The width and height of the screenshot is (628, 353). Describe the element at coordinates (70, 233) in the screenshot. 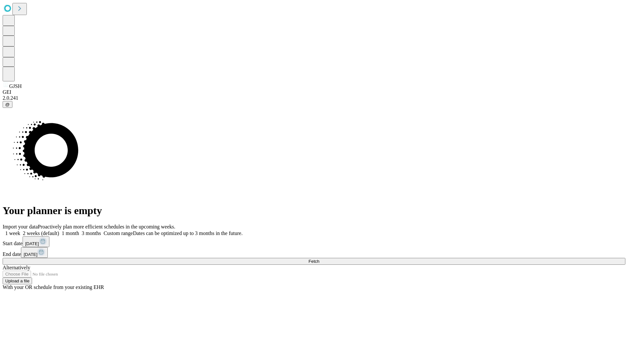

I see `span: 1 month` at that location.